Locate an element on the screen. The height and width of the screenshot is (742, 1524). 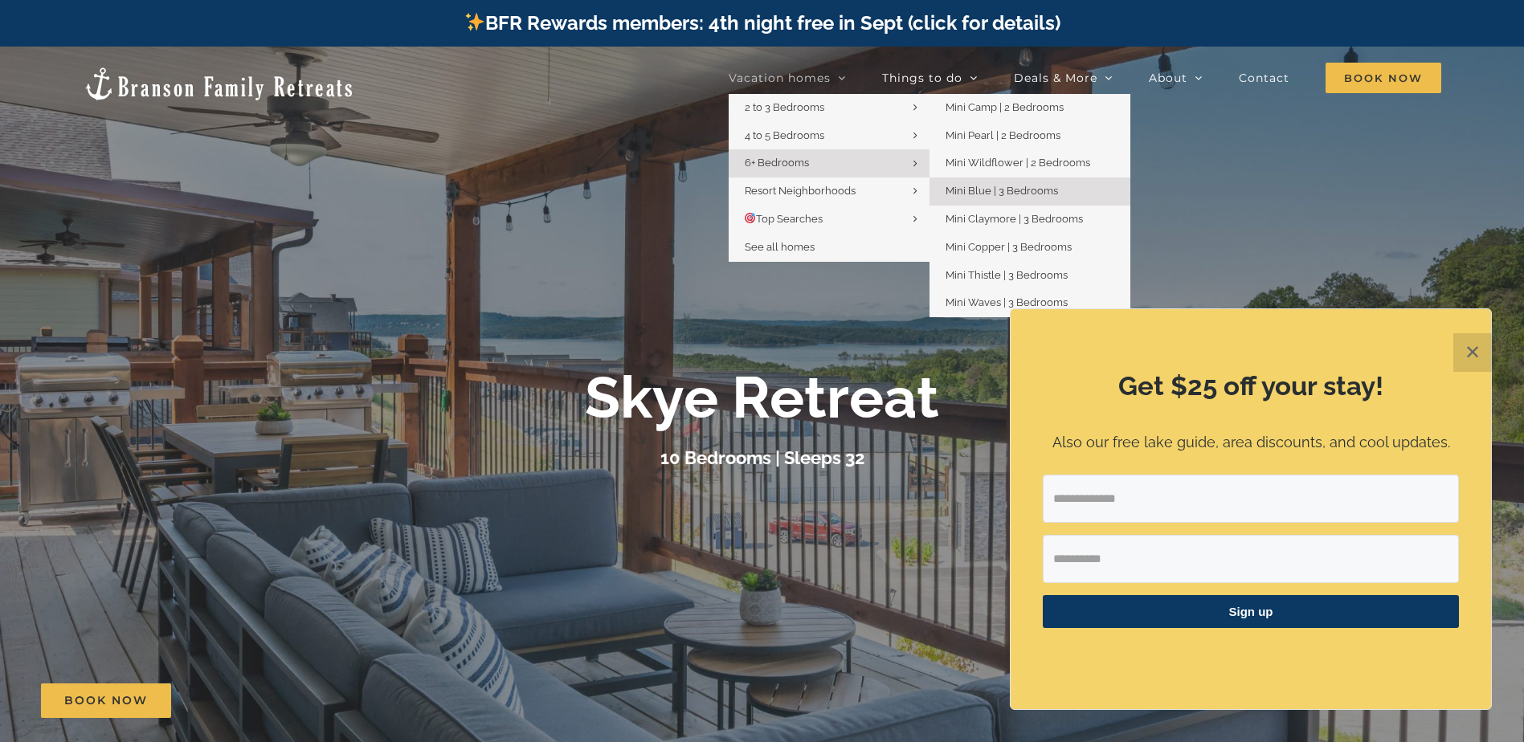
a: Contact is located at coordinates (1264, 78).